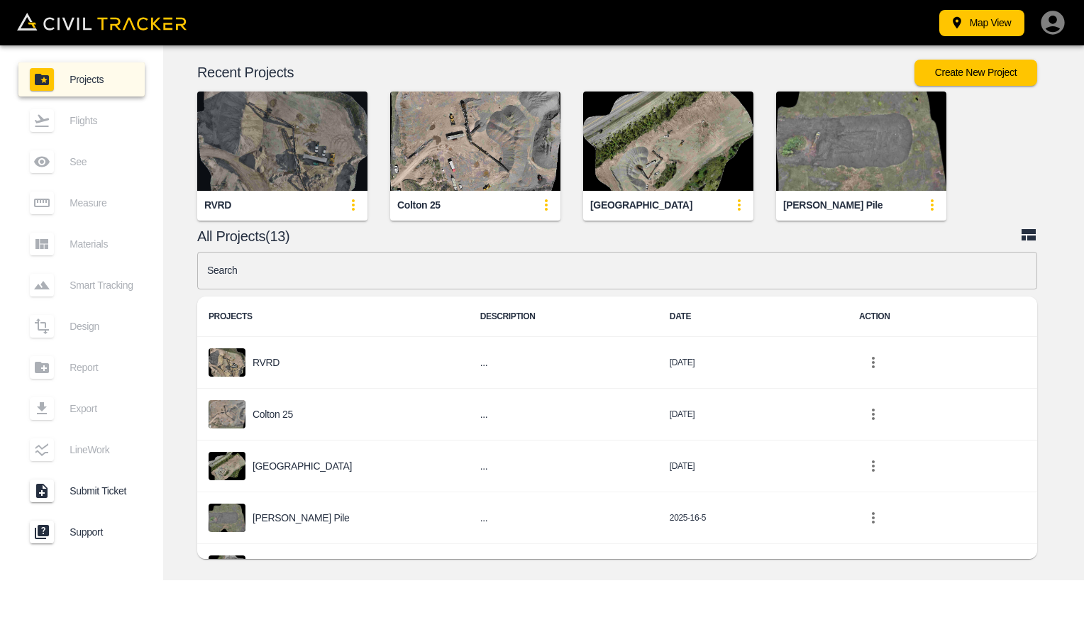 Image resolution: width=1084 pixels, height=637 pixels. I want to click on img: RVRD, so click(282, 141).